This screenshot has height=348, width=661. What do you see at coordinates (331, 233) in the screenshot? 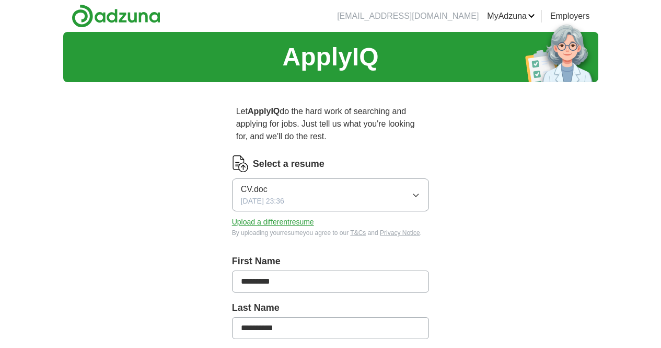
I see `div: By uploading your resume you agree to our and .` at bounding box center [331, 233].